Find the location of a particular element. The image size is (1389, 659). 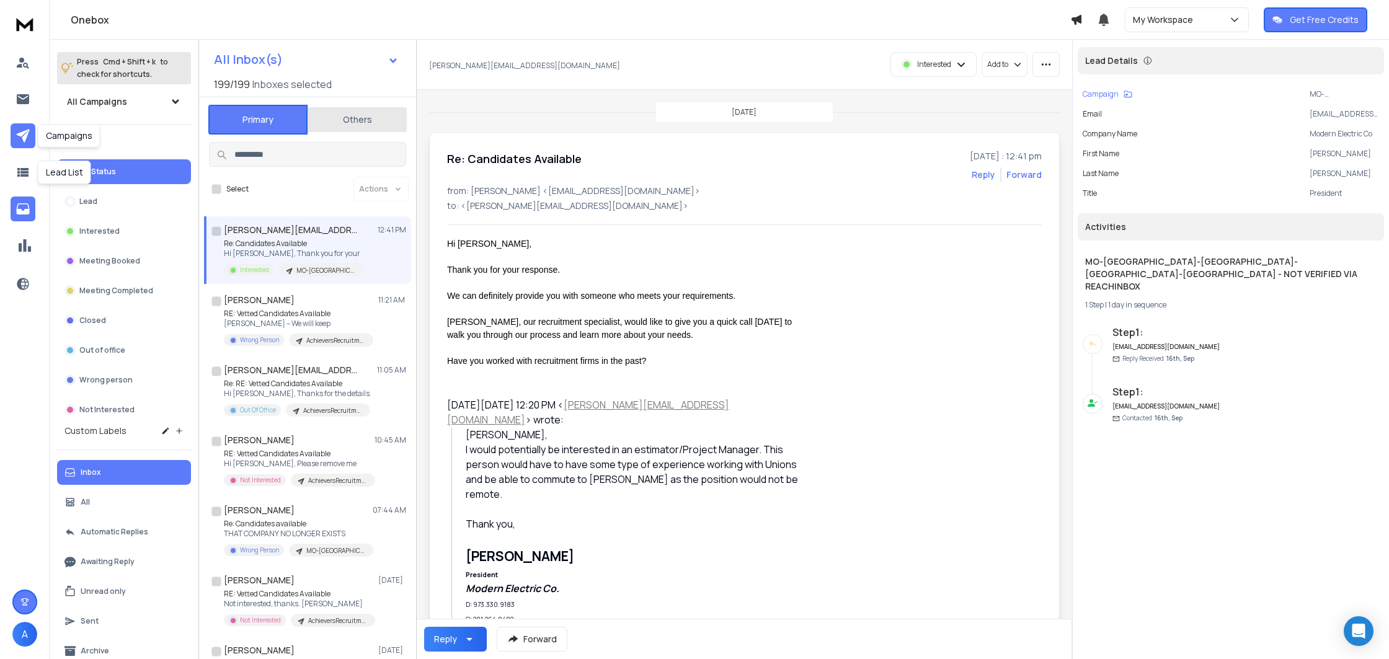

p: 11:21 AM is located at coordinates (392, 300).